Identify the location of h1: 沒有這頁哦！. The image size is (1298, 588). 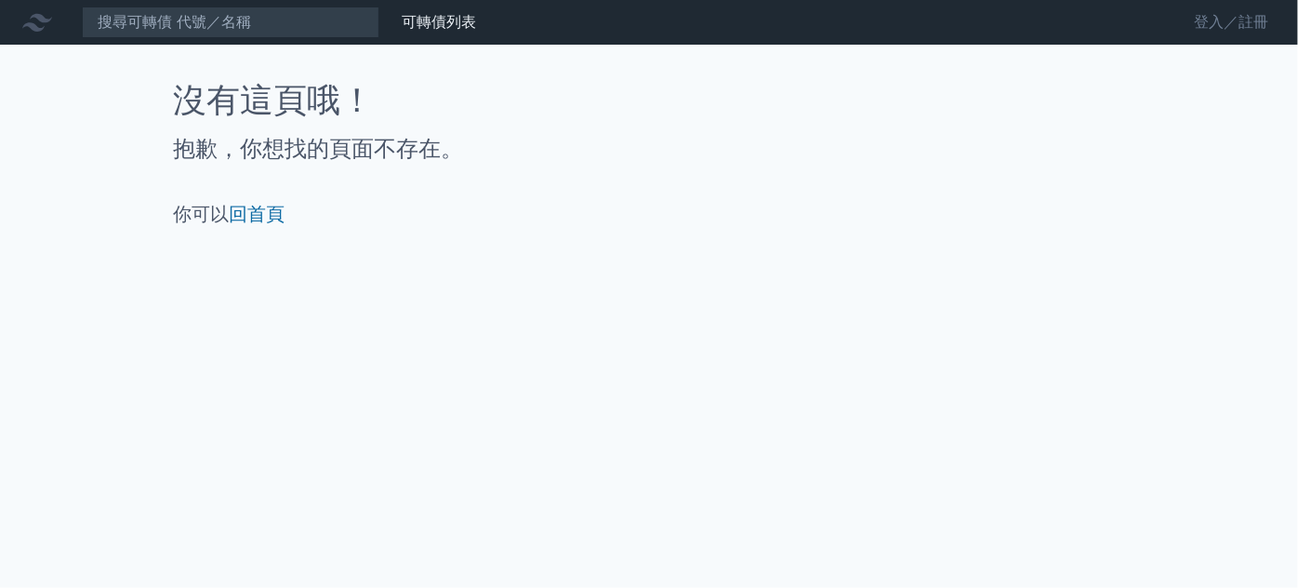
(649, 100).